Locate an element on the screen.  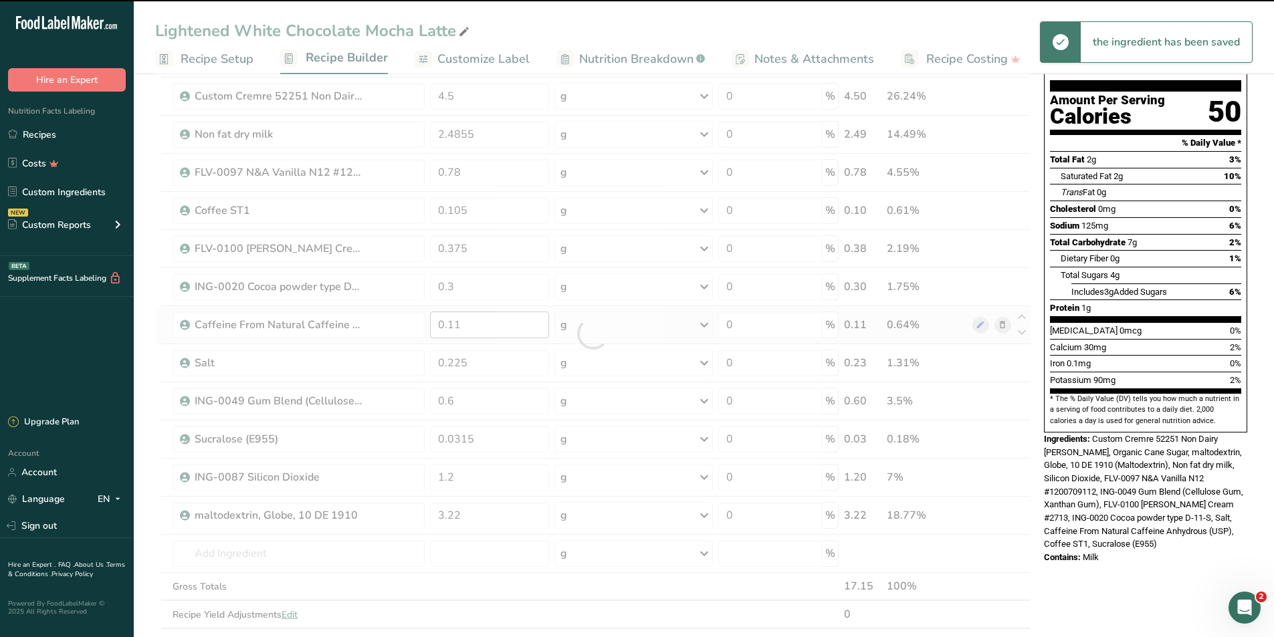
span: Calcium is located at coordinates (1066, 347).